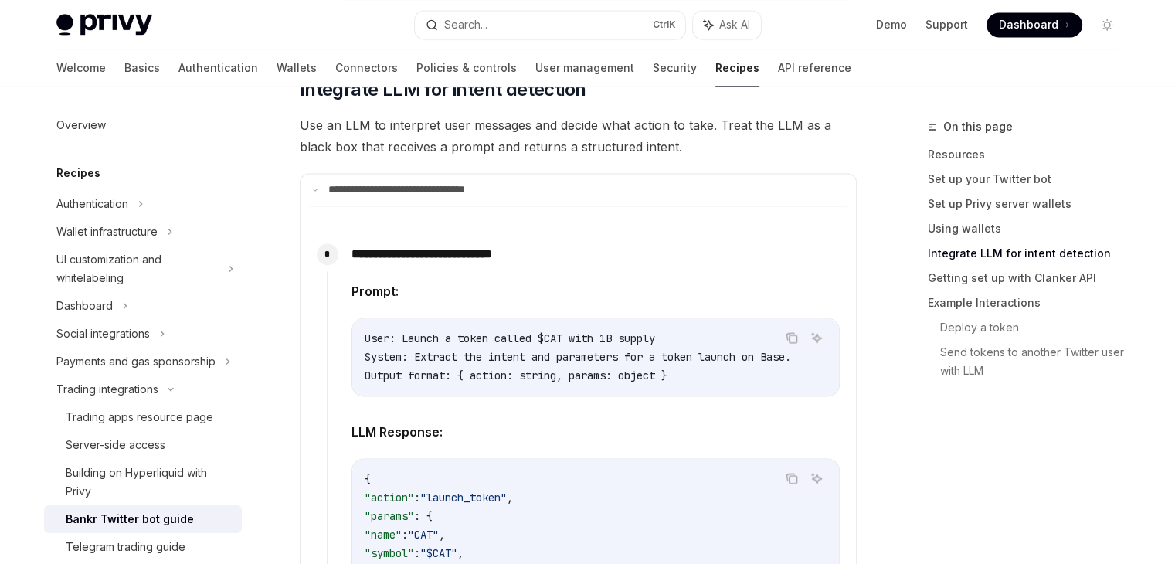  I want to click on div: Bankr Twitter bot guide, so click(130, 519).